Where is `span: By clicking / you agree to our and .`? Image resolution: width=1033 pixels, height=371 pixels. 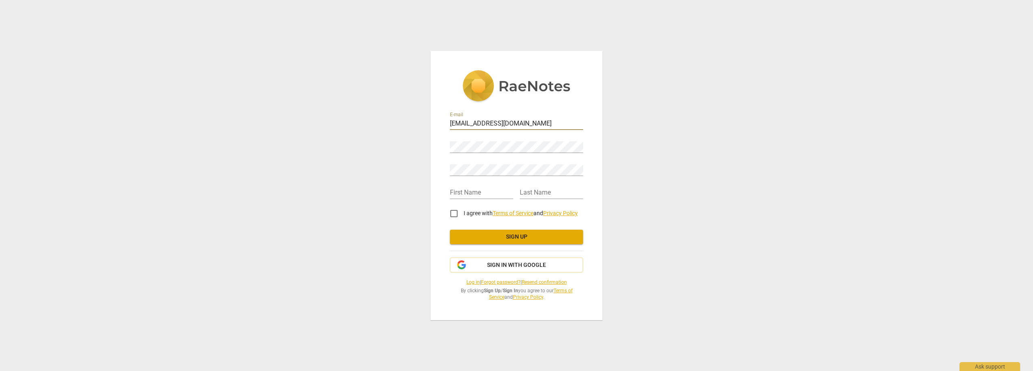 span: By clicking / you agree to our and . is located at coordinates (517, 294).